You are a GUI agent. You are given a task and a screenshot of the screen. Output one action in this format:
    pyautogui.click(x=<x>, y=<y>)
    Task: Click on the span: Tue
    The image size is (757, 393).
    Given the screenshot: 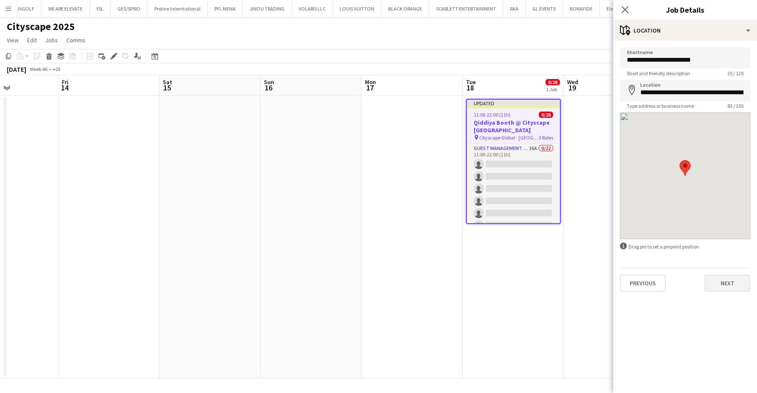 What is the action you would take?
    pyautogui.click(x=470, y=82)
    